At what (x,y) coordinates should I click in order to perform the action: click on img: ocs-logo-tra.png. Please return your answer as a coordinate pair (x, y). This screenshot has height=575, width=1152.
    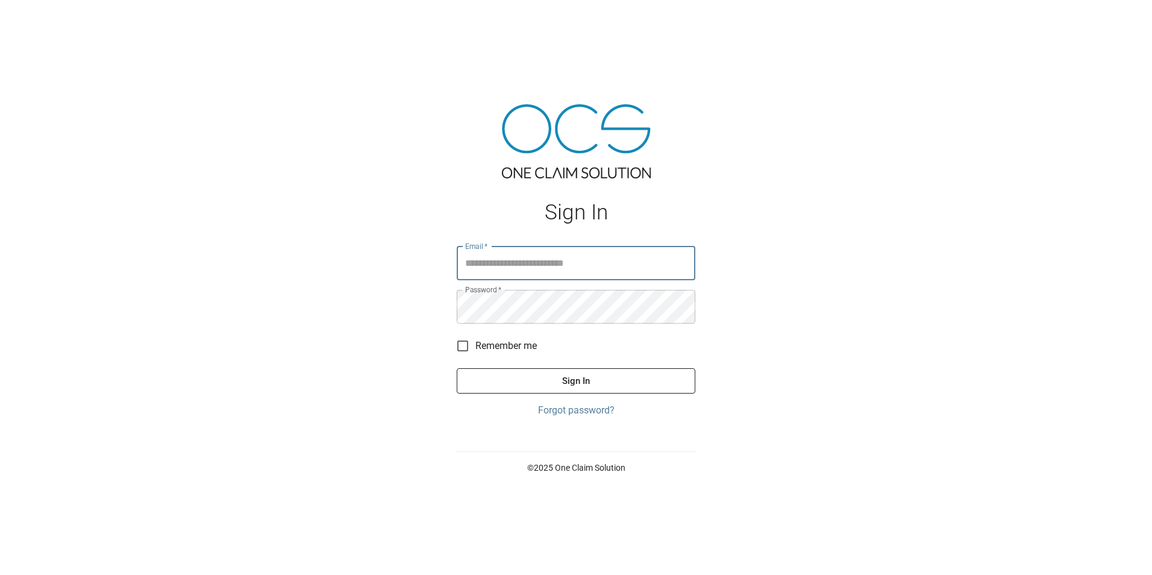
    Looking at the image, I should click on (576, 141).